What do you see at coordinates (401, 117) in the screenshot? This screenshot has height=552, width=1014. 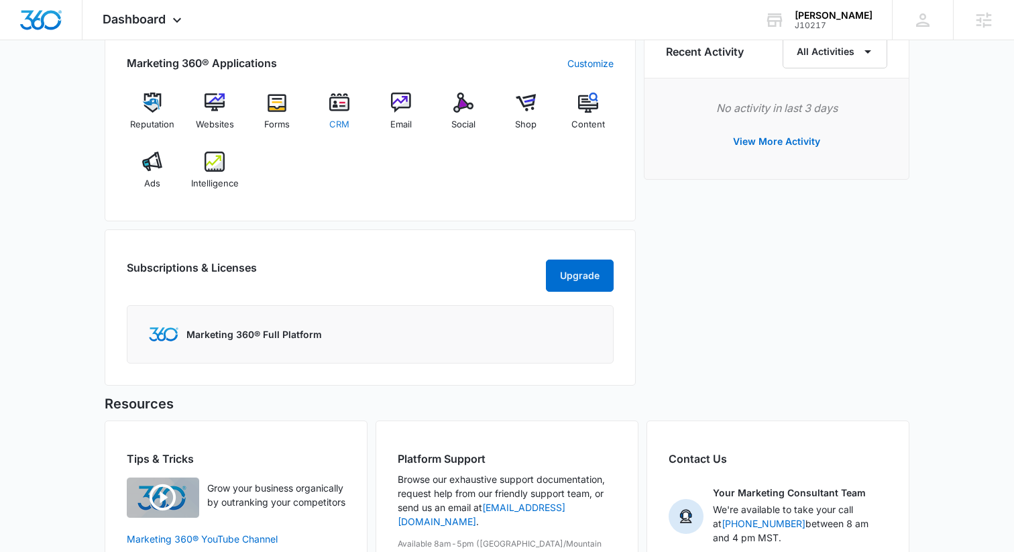 I see `a: Email` at bounding box center [401, 117].